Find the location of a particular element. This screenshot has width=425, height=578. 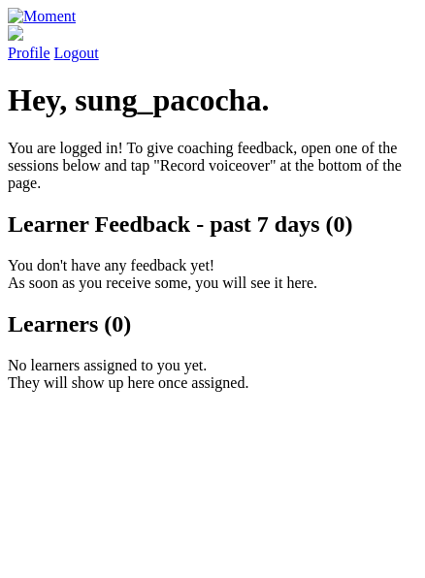

img: Moment is located at coordinates (42, 16).